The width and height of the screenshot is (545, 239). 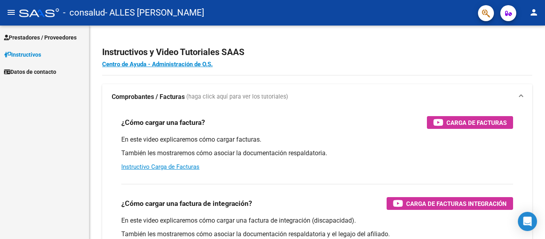 I want to click on div: Open Intercom Messenger, so click(x=527, y=221).